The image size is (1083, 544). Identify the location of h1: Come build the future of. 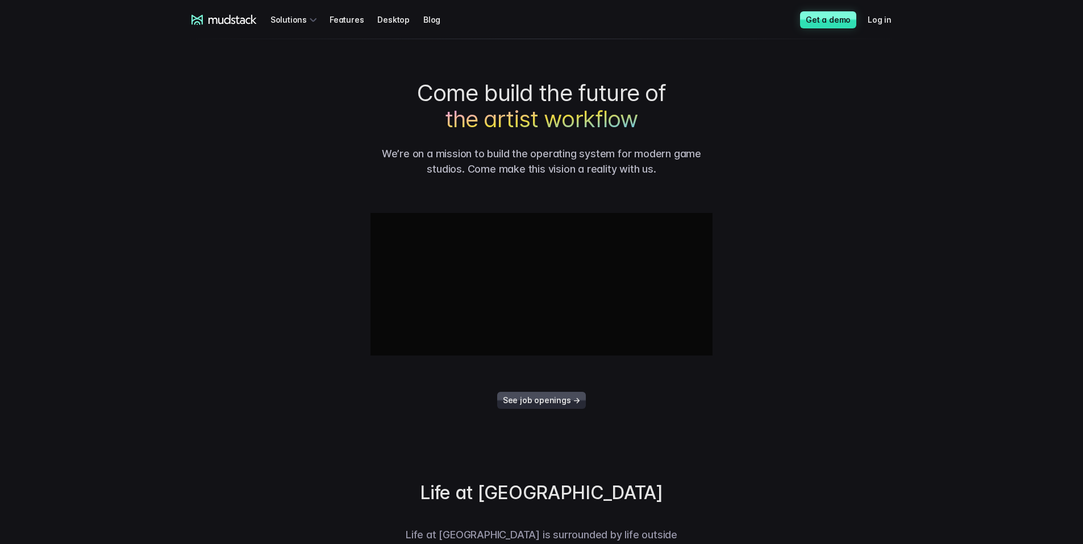
(541, 106).